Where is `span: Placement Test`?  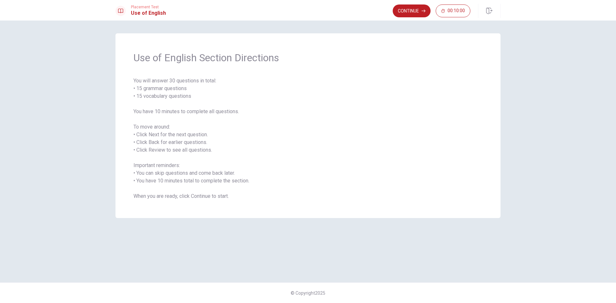
span: Placement Test is located at coordinates (148, 7).